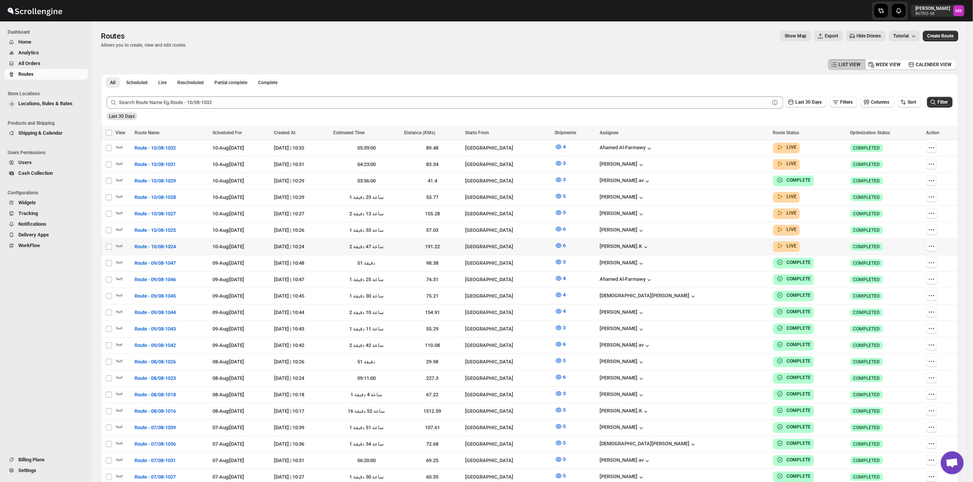 This screenshot has width=973, height=482. Describe the element at coordinates (432, 164) in the screenshot. I see `div: 83.34` at that location.